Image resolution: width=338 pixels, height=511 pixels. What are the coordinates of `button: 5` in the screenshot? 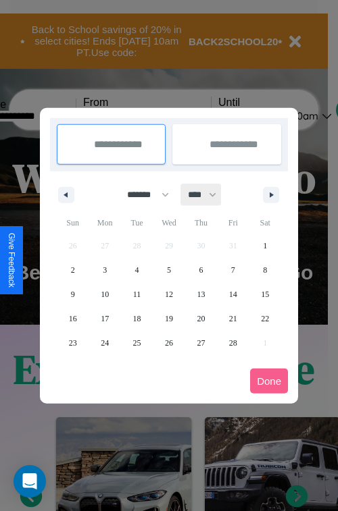 It's located at (168, 270).